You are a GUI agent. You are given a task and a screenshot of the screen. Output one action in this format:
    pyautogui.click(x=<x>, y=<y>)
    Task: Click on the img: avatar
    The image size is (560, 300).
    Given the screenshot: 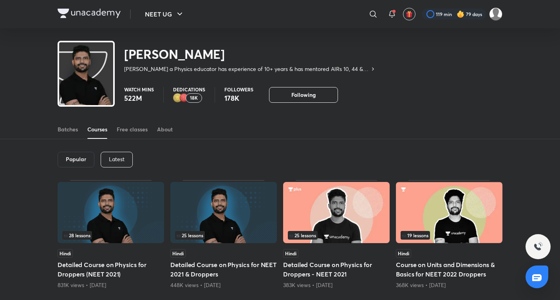 What is the action you would take?
    pyautogui.click(x=409, y=14)
    